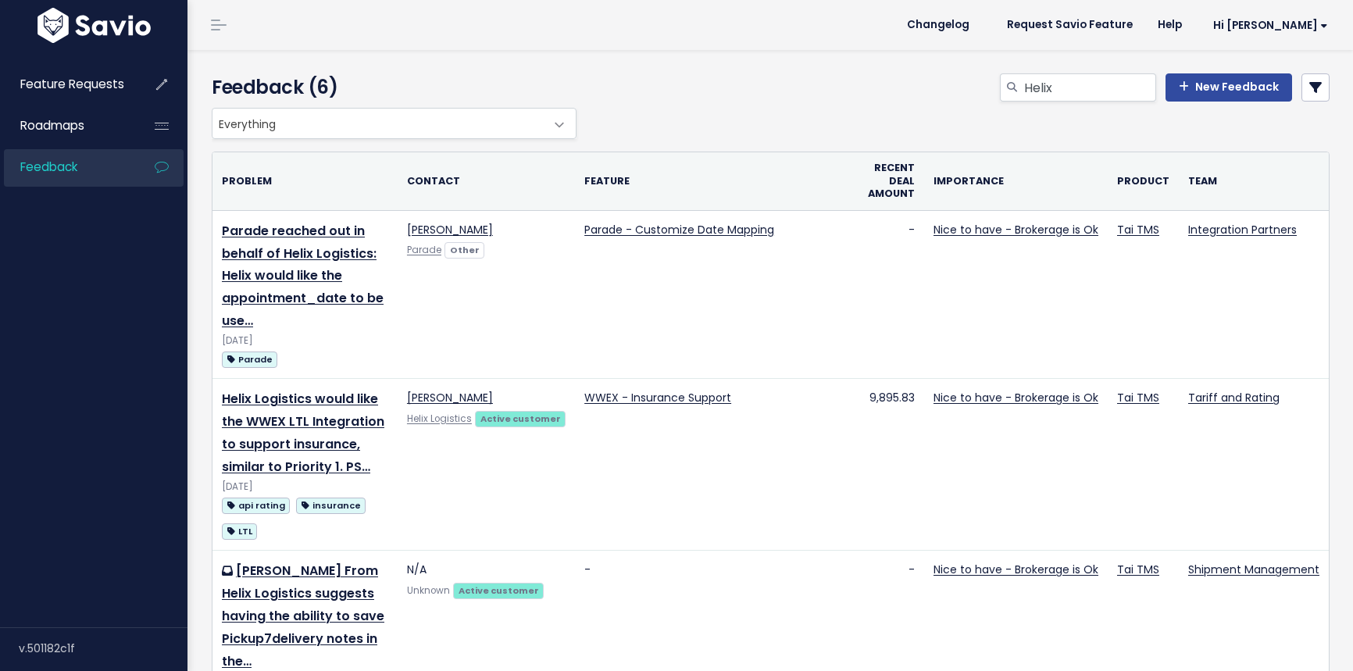 This screenshot has width=1353, height=671. I want to click on a: Request Savio Feature, so click(1069, 25).